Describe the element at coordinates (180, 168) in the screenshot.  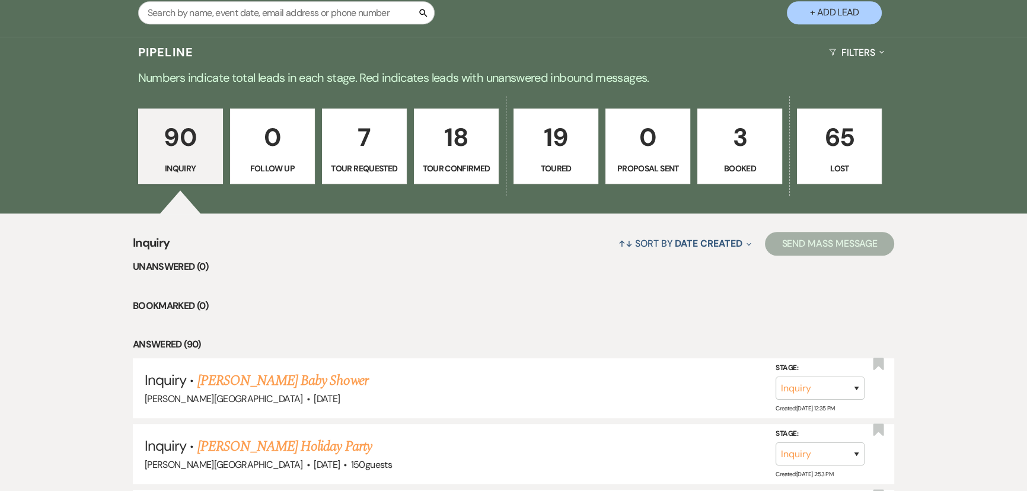
I see `p: Inquiry` at that location.